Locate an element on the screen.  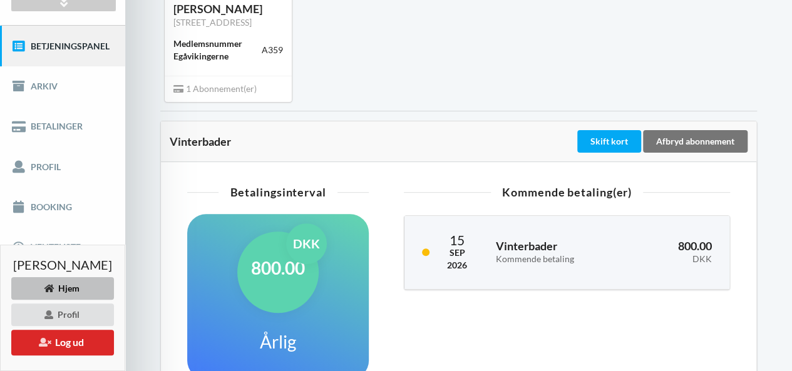
span: 1 Abonnement(er) is located at coordinates (215, 88).